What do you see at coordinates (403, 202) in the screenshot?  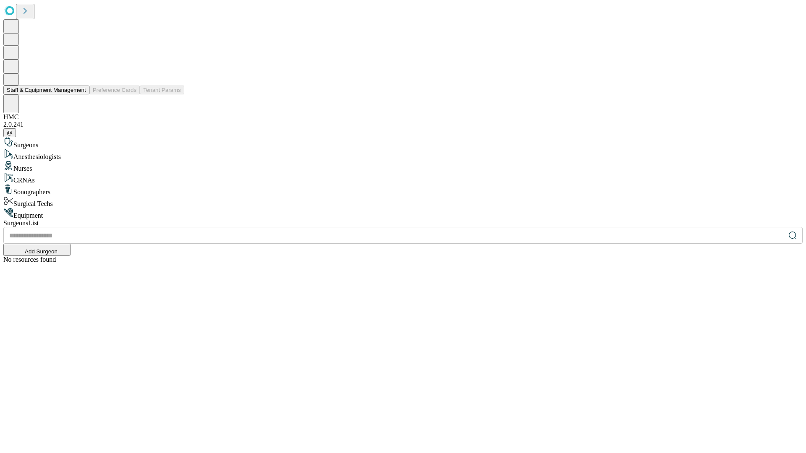 I see `div: Surgical Techs` at bounding box center [403, 202].